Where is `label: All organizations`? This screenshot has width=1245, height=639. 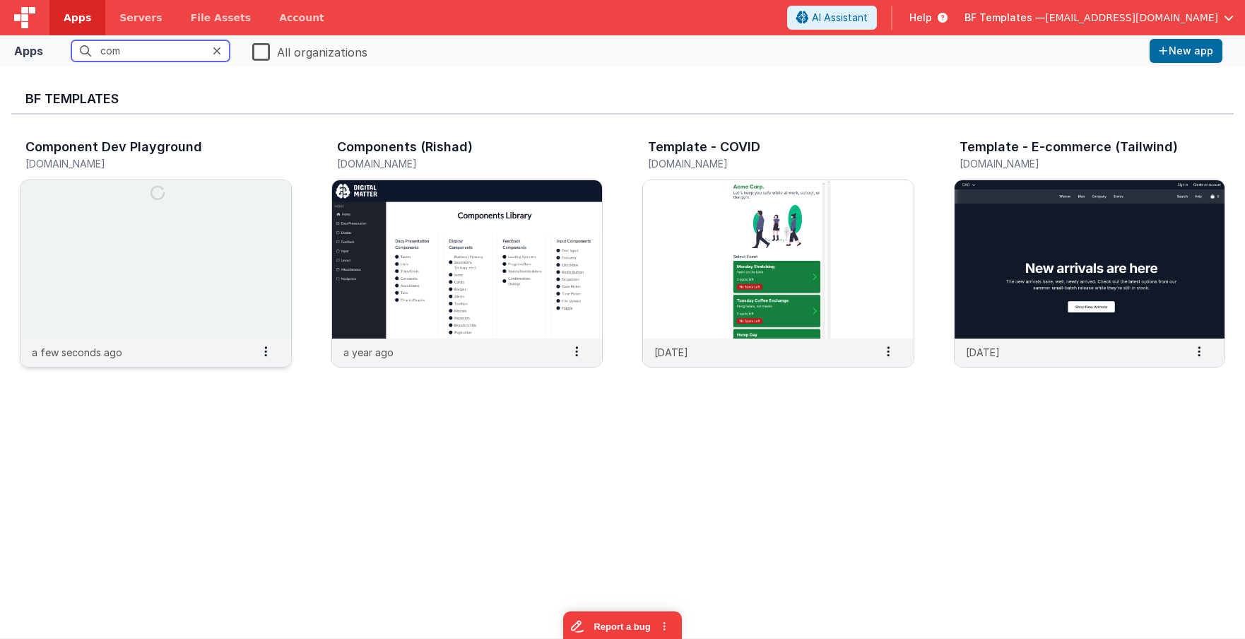 label: All organizations is located at coordinates (310, 51).